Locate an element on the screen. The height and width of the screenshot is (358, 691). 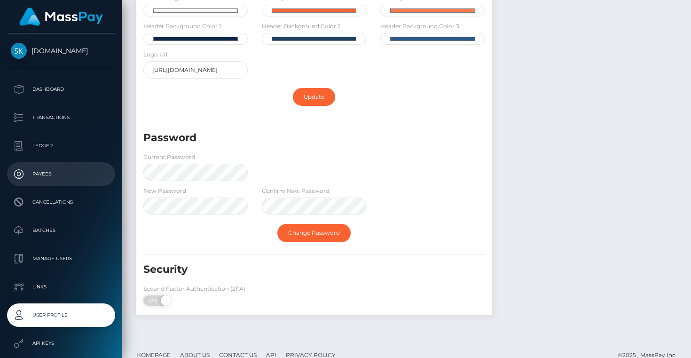
p: Ledger is located at coordinates (61, 146).